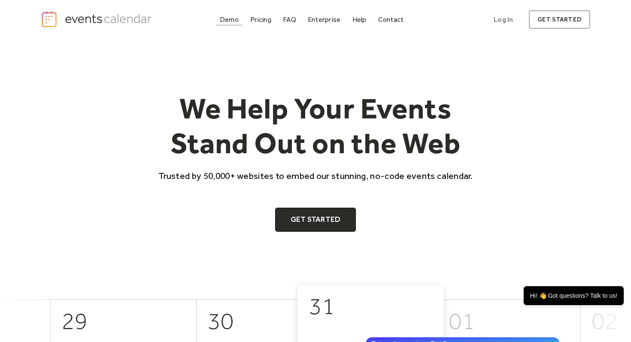 The image size is (631, 342). What do you see at coordinates (359, 19) in the screenshot?
I see `div: Help` at bounding box center [359, 19].